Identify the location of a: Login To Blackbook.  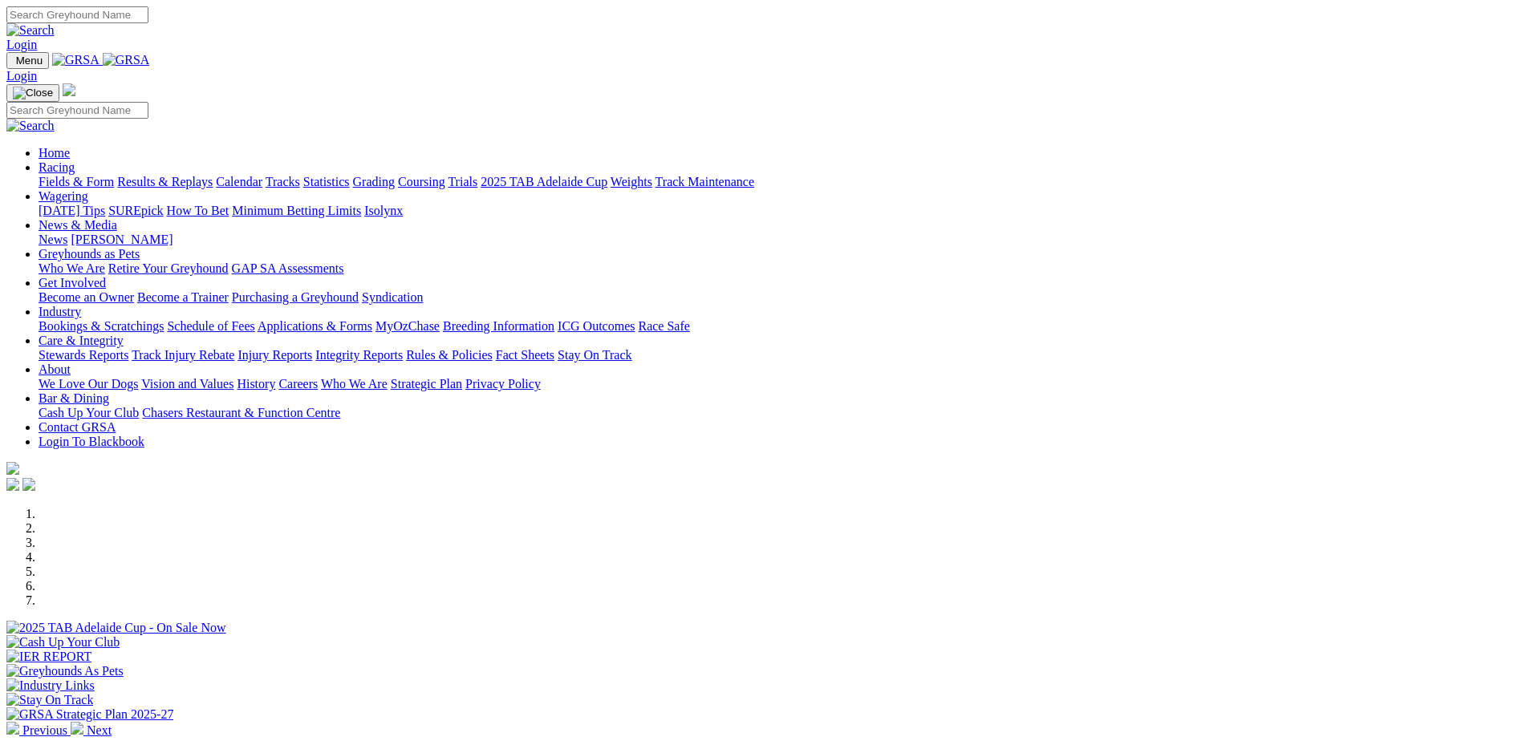
(91, 441).